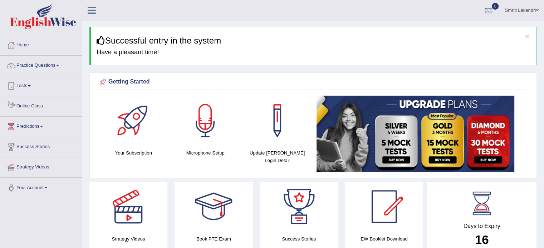 The image size is (544, 248). What do you see at coordinates (205, 153) in the screenshot?
I see `h4: Microphone Setup` at bounding box center [205, 153].